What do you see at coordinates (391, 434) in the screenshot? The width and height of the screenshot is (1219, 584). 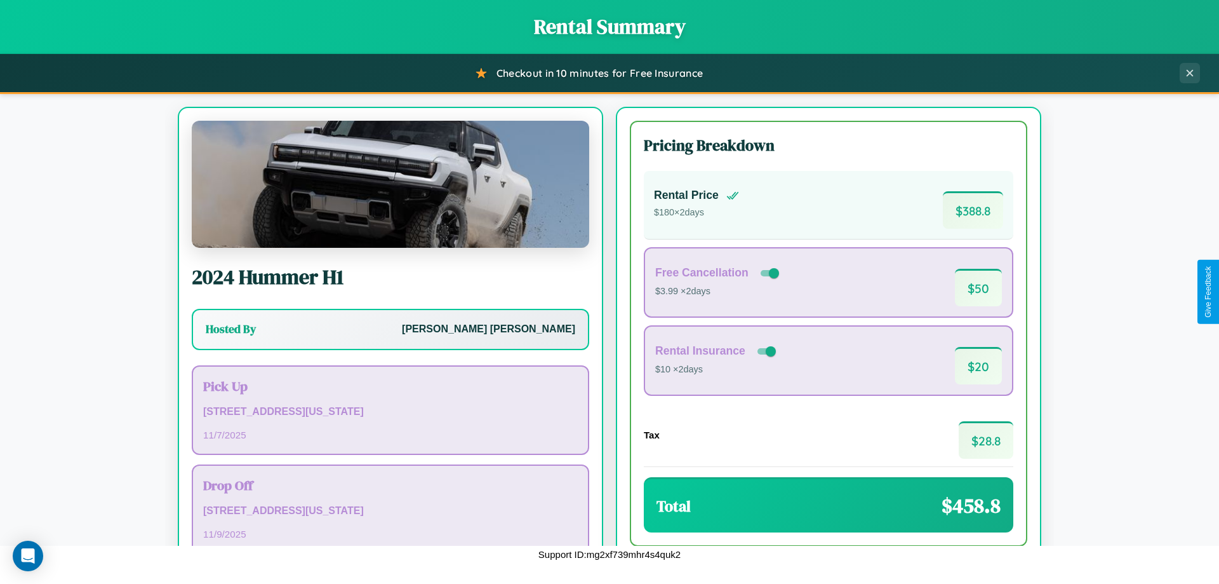 I see `p: 11 / 7 / 2025` at bounding box center [391, 434].